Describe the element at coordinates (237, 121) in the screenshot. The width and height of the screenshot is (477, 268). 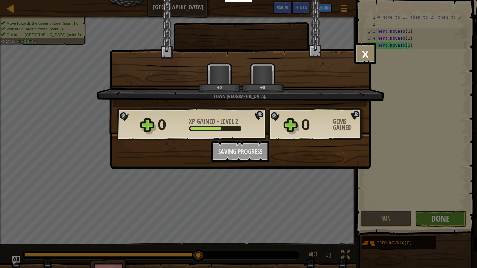
I see `span: 2` at that location.